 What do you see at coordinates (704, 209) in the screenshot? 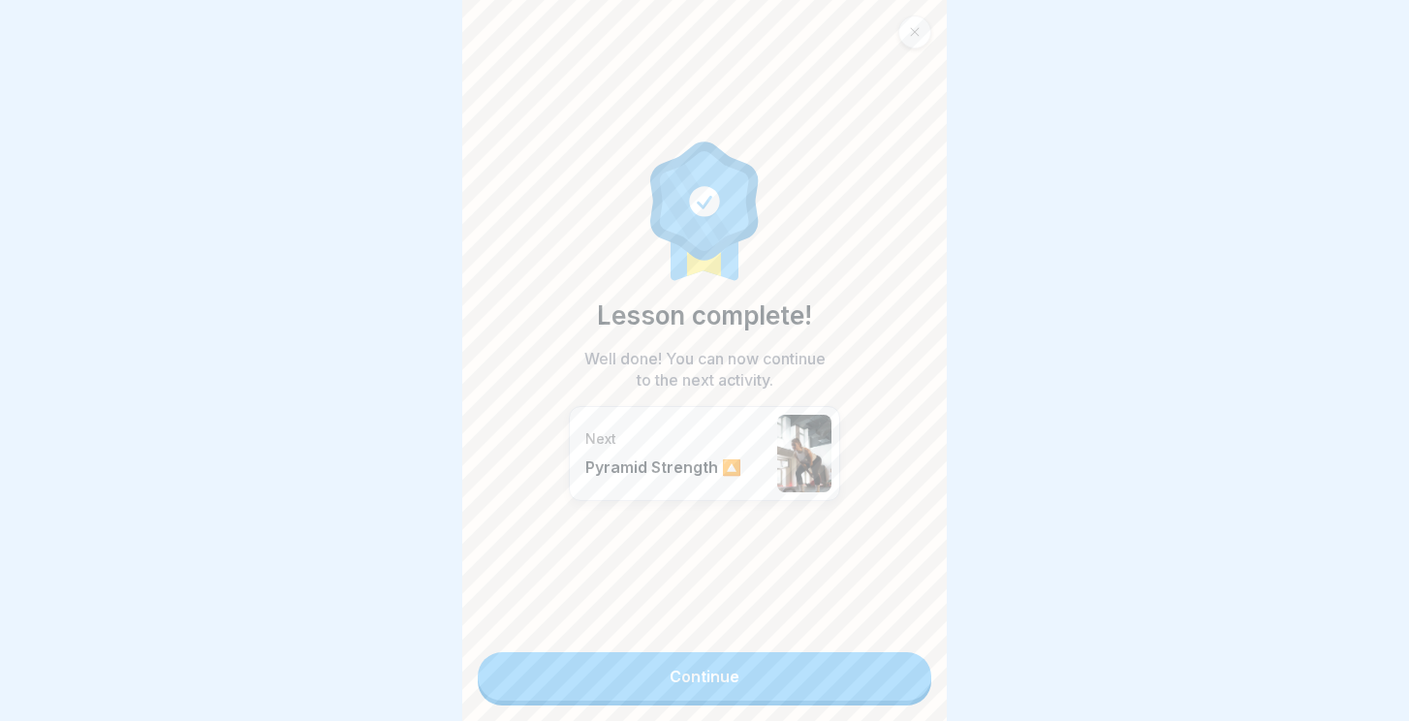
I see `img: completion.svg` at bounding box center [704, 209].